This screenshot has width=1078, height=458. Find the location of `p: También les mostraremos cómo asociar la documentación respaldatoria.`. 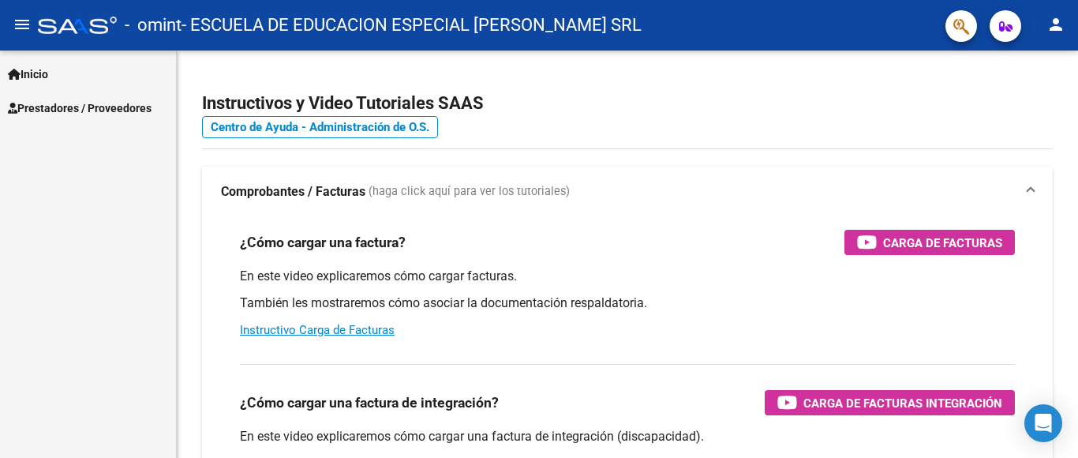

p: También les mostraremos cómo asociar la documentación respaldatoria. is located at coordinates (627, 303).